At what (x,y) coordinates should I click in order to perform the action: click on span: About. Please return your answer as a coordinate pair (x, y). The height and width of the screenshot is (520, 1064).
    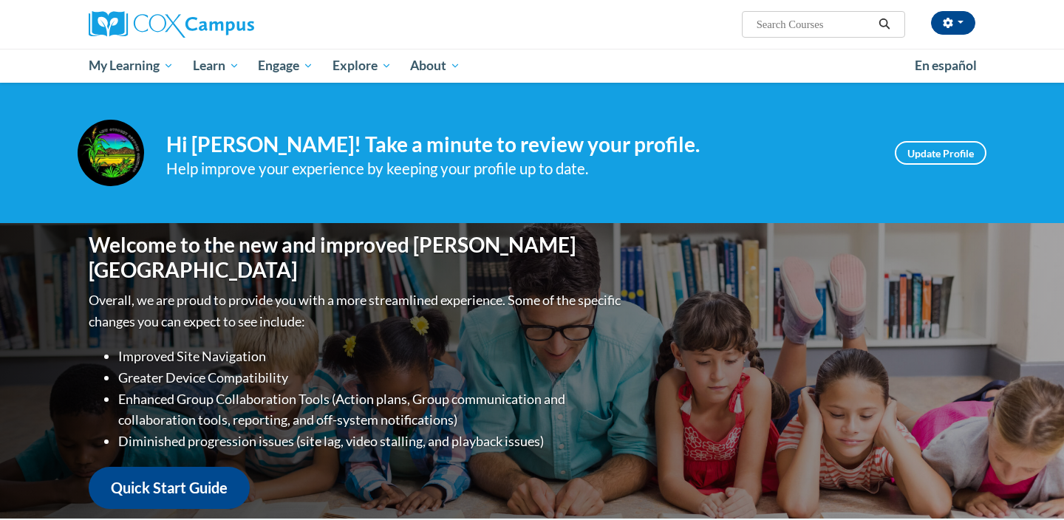
    Looking at the image, I should click on (435, 66).